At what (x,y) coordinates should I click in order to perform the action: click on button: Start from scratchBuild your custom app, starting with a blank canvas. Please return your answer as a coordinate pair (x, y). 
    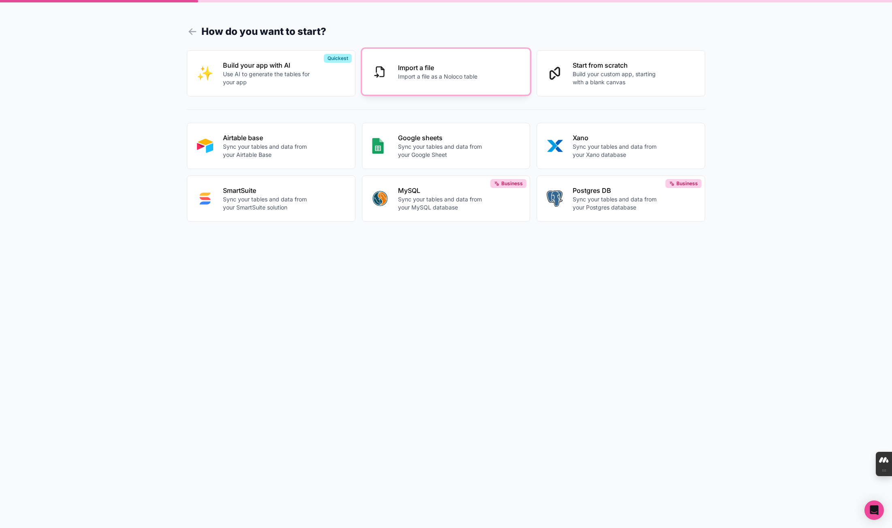
    Looking at the image, I should click on (621, 73).